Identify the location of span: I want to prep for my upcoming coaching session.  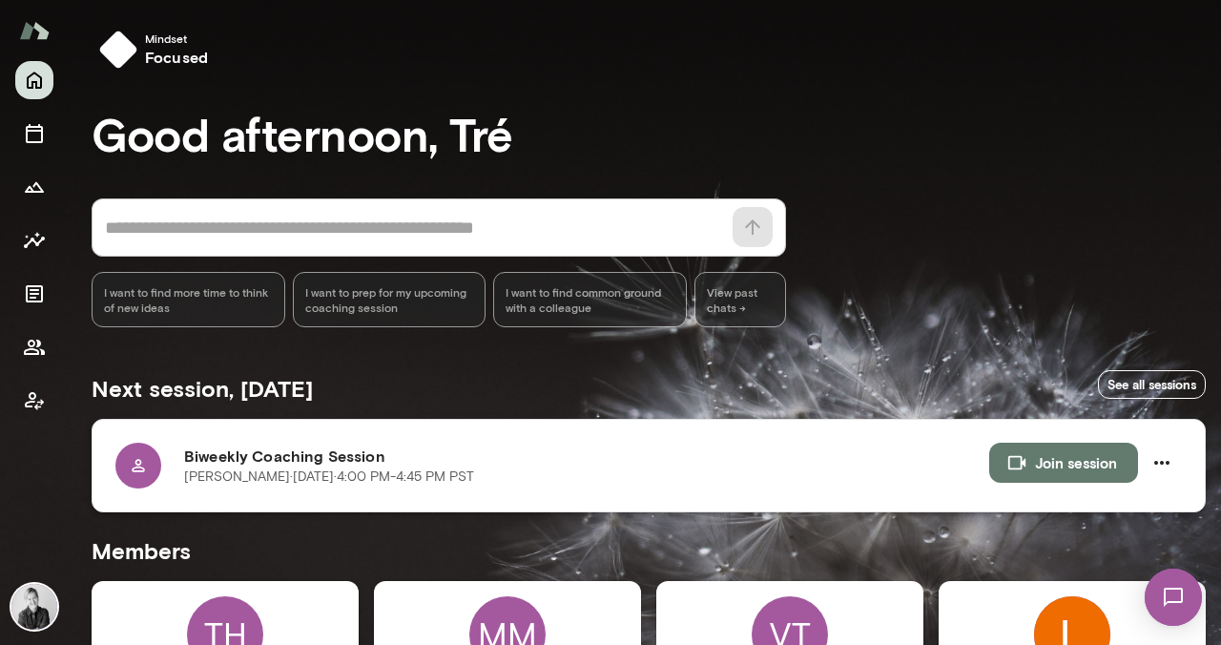
(389, 299).